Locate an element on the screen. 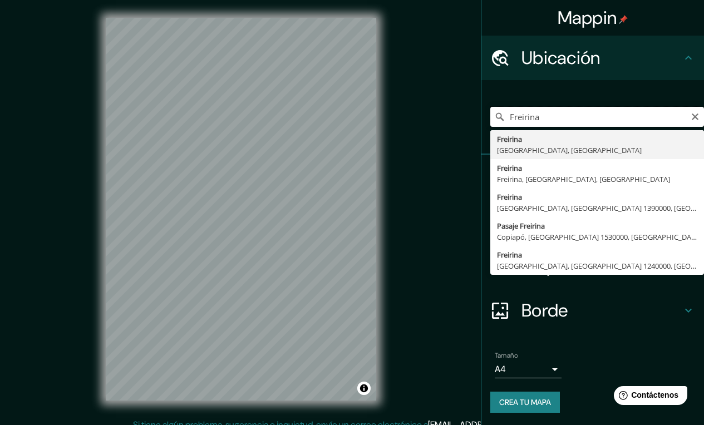  font: Mappin is located at coordinates (587, 18).